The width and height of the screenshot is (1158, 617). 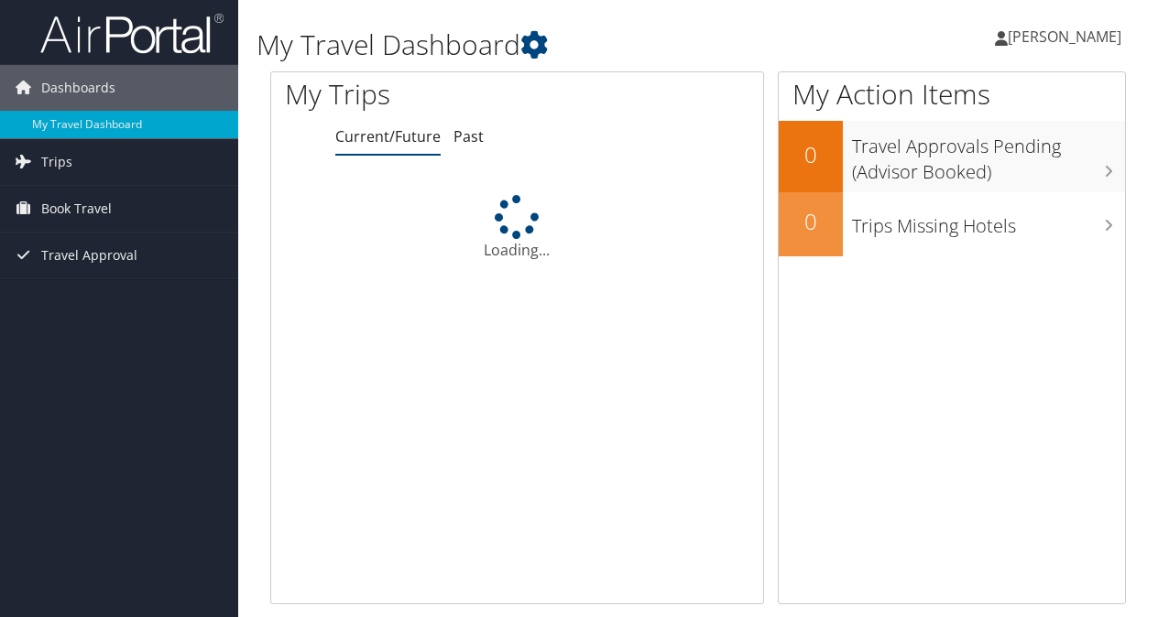 What do you see at coordinates (989, 155) in the screenshot?
I see `h3: Travel Approvals Pending (Advisor Booked)` at bounding box center [989, 155].